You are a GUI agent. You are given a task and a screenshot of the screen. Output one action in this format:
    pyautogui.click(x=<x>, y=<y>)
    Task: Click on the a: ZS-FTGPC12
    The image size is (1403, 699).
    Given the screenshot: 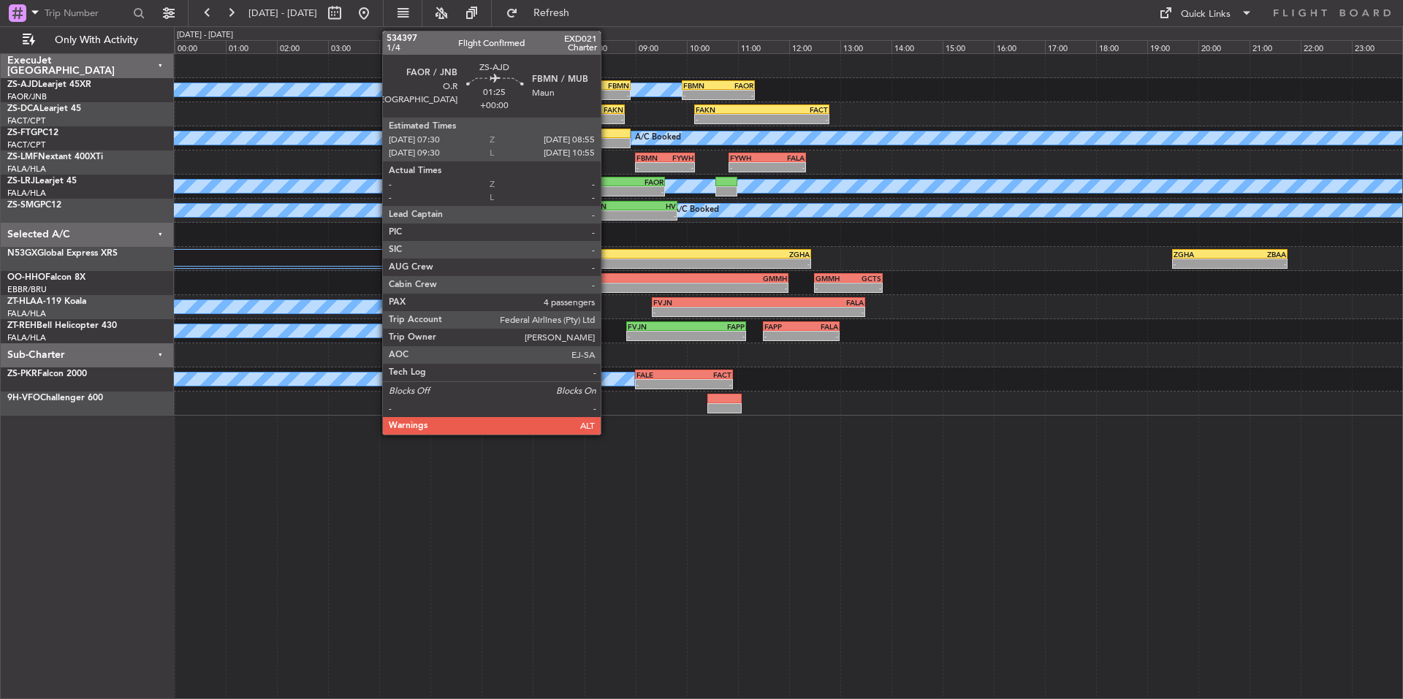 What is the action you would take?
    pyautogui.click(x=33, y=133)
    